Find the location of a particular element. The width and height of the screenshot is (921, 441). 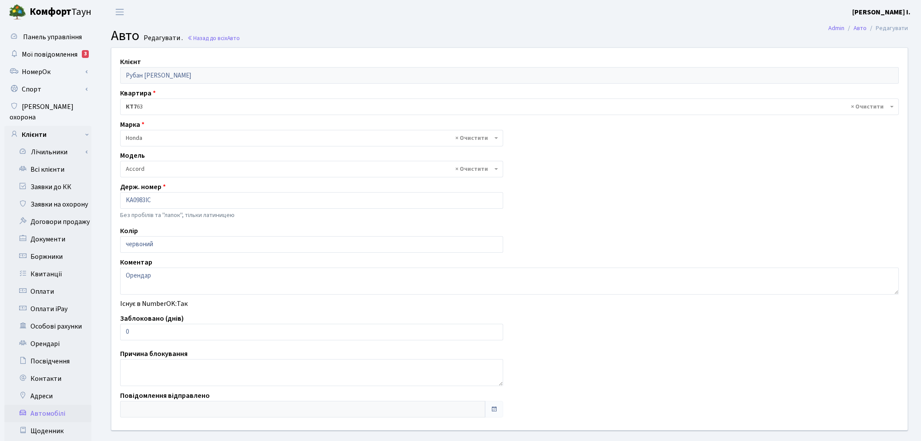

label: Коментар is located at coordinates (136, 262).